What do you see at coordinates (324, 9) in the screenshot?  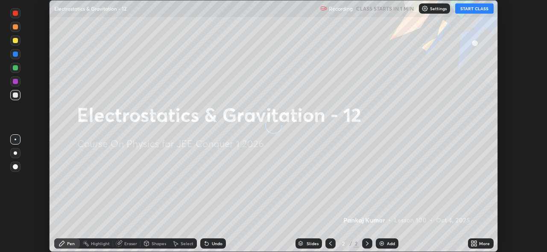 I see `img: recording.375f2c34.svg` at bounding box center [324, 9].